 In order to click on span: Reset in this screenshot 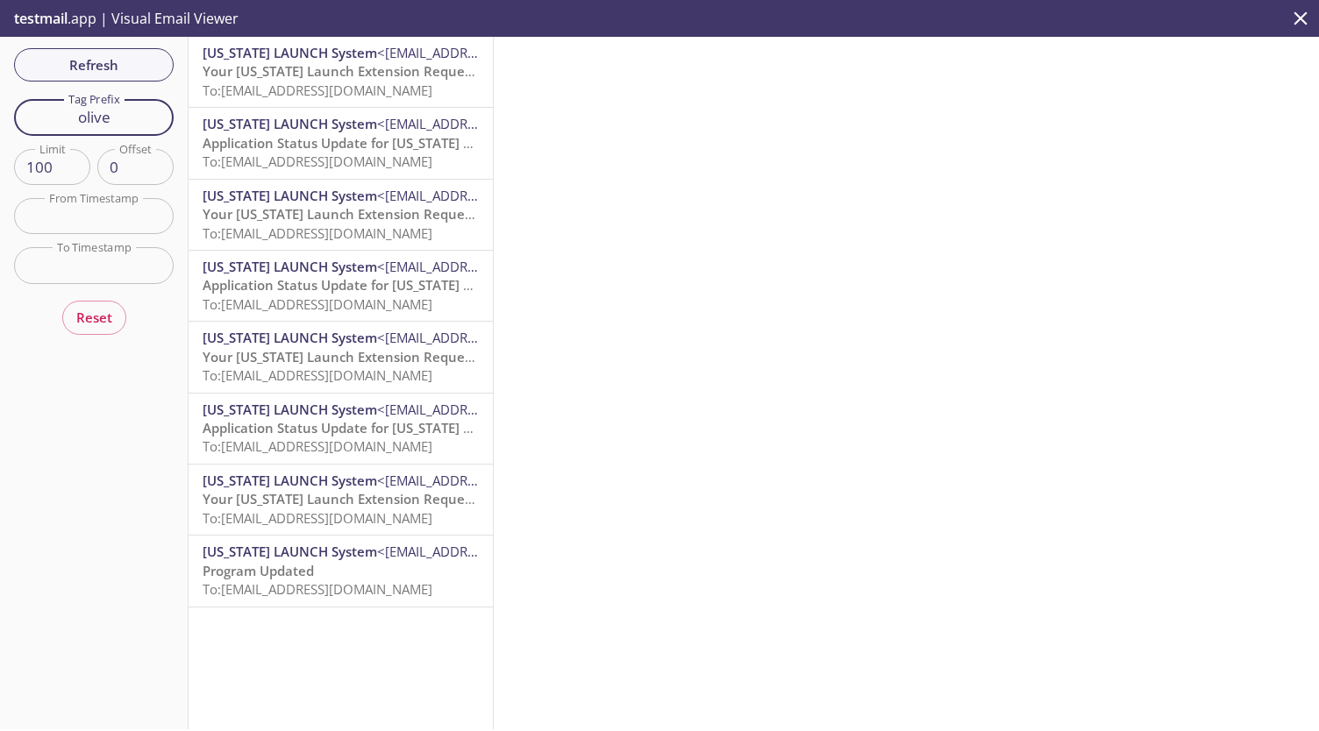, I will do `click(94, 317)`.